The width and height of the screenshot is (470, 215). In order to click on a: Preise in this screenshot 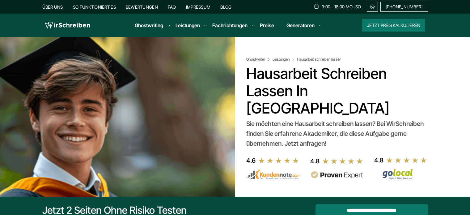, I will do `click(267, 25)`.